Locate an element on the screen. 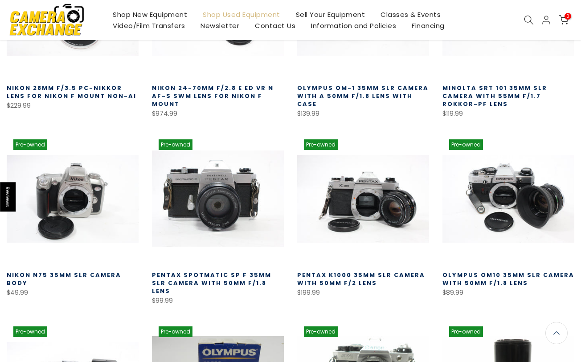  a: Pentax K1000 35mm SLR Camera with 50mm f/2 Lens is located at coordinates (361, 279).